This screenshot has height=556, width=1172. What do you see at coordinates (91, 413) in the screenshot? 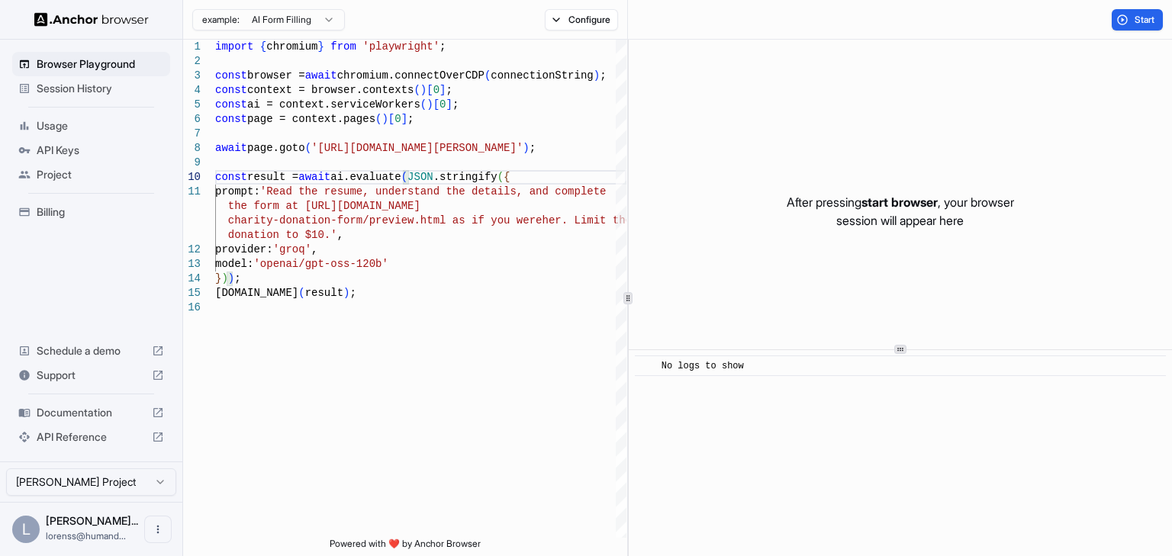
I see `div: Documentation` at bounding box center [91, 413].